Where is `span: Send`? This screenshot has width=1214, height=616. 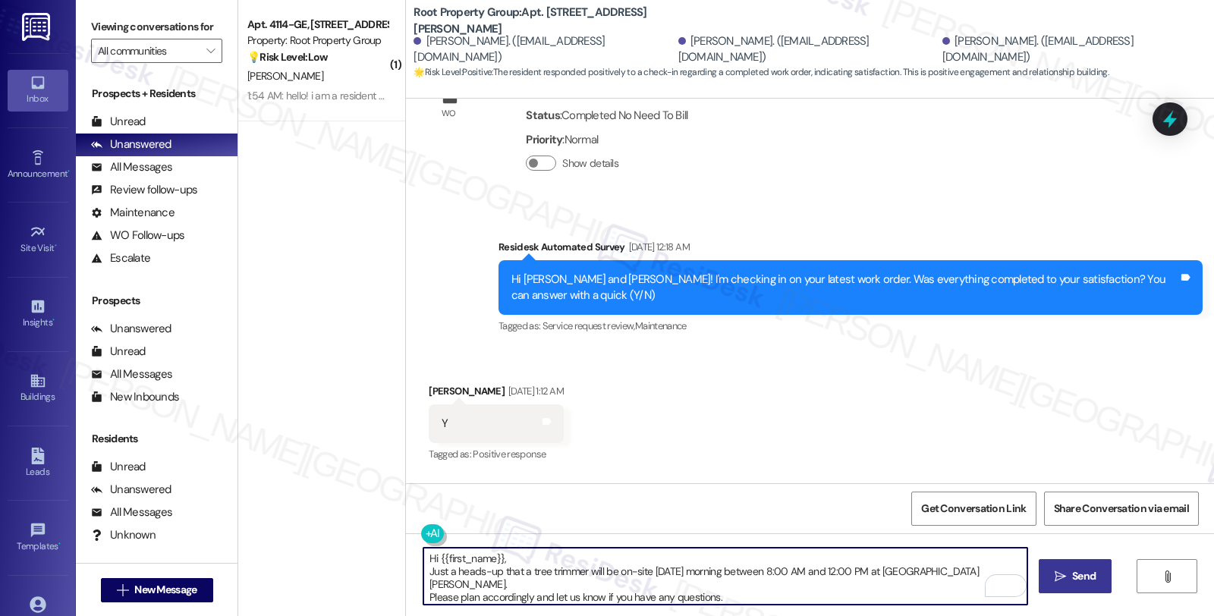 span: Send is located at coordinates (1083, 576).